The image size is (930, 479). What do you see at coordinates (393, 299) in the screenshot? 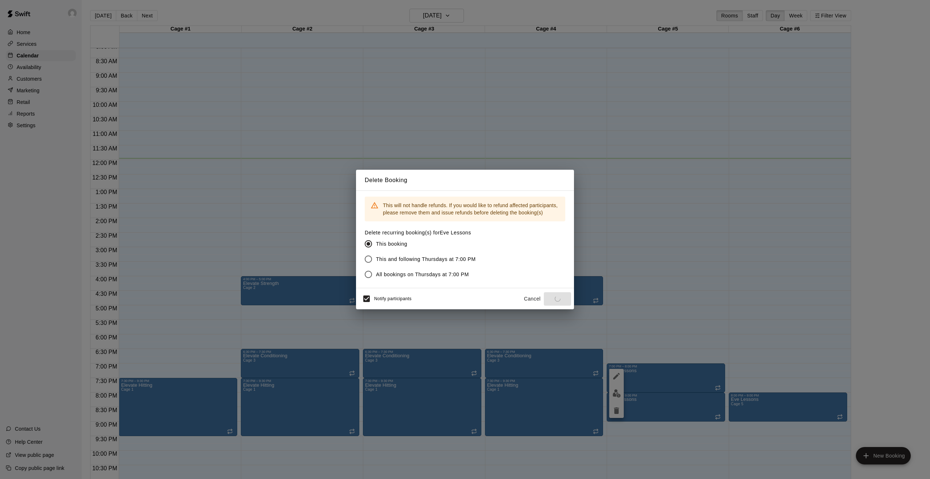
I see `span: Notify participants` at bounding box center [393, 299].